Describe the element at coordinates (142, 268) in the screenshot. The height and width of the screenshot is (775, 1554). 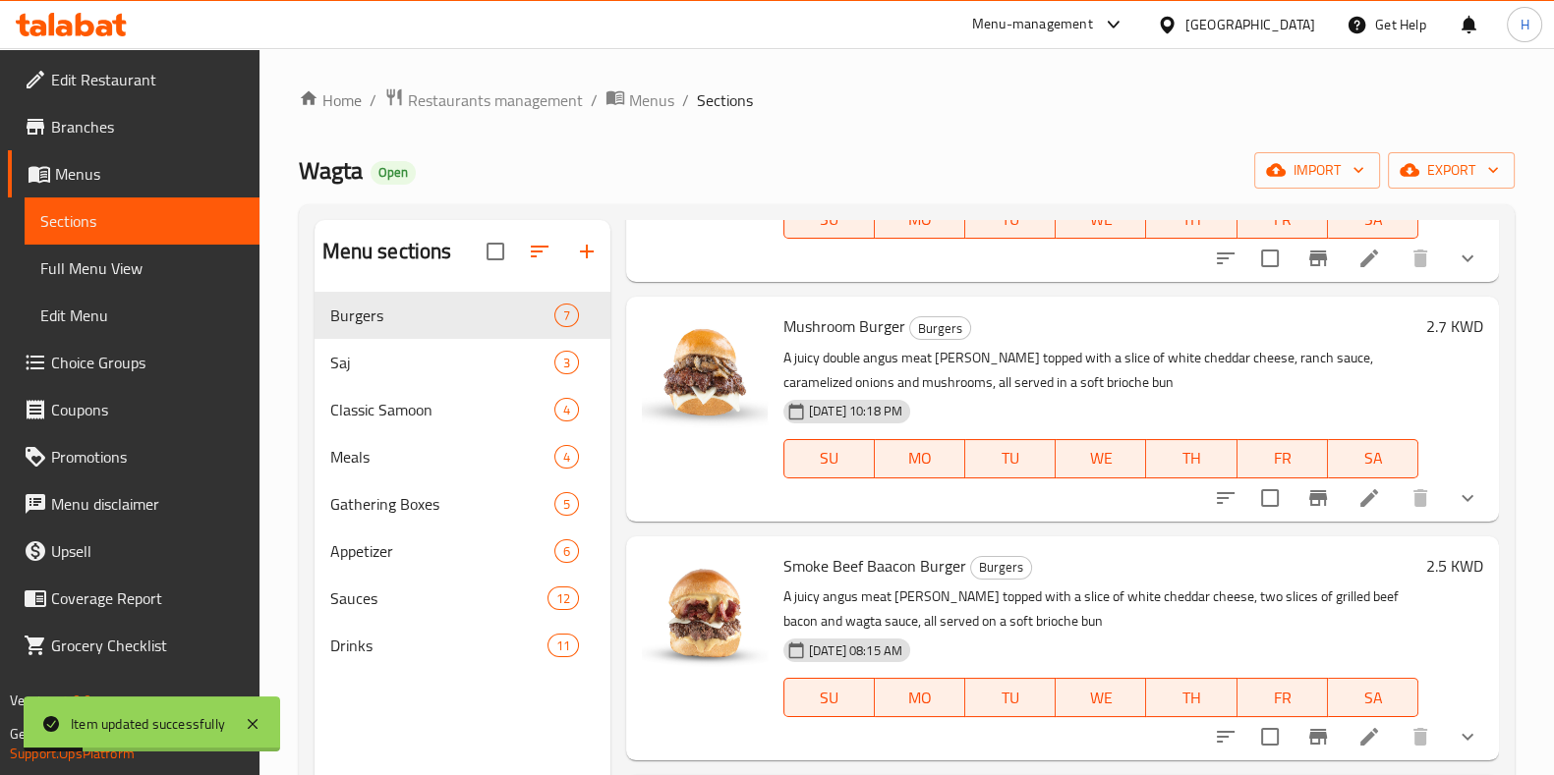
I see `a: Full Menu View` at that location.